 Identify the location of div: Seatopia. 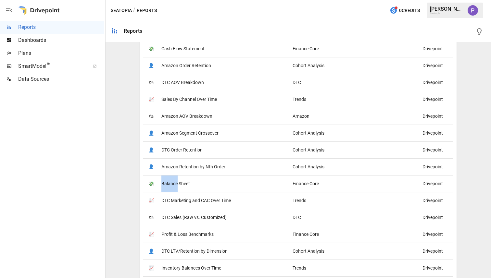
(446, 13).